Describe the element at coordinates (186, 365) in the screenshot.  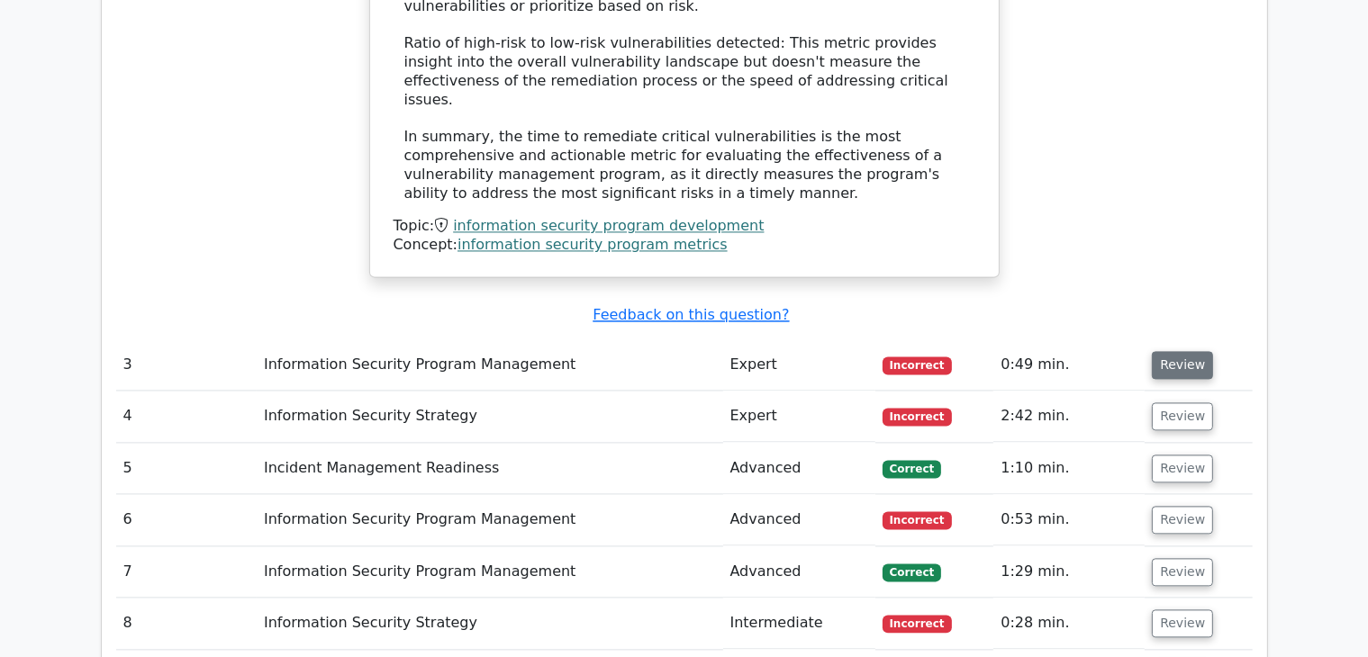
I see `td: 3` at that location.